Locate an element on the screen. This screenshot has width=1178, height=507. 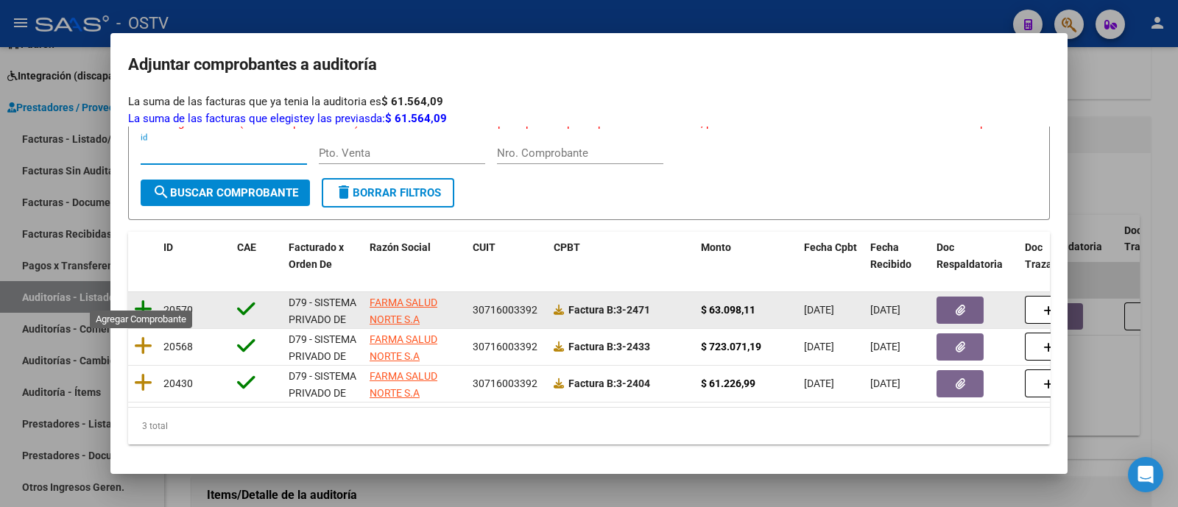
span: Doc Respaldatoria is located at coordinates (970, 256).